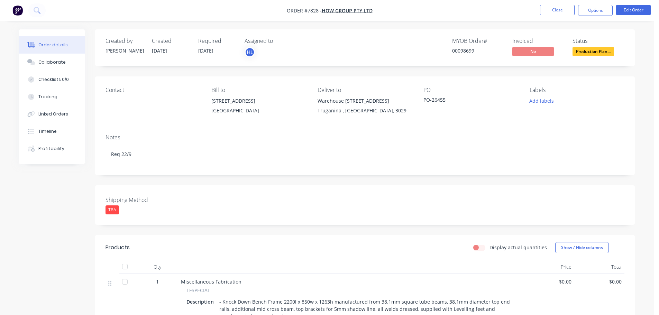 Image resolution: width=659 pixels, height=315 pixels. Describe the element at coordinates (52, 114) in the screenshot. I see `button: Linked Orders` at that location.